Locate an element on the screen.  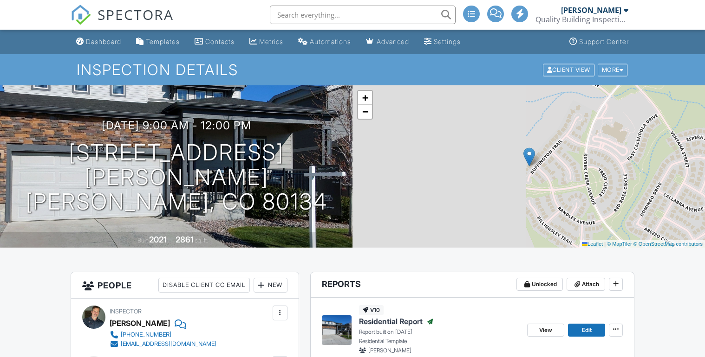
div: 2861 is located at coordinates (184, 240).